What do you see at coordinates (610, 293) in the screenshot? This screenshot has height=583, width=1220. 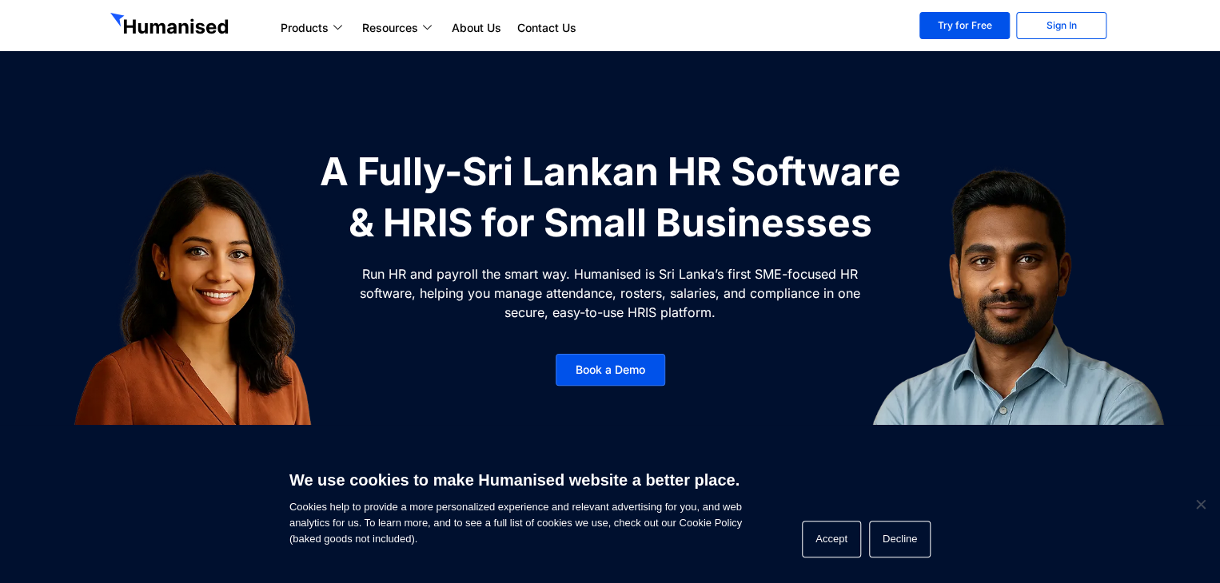 I see `p: Run HR and payroll the smart way. Humanised is Sri Lanka’s first SME-focused HR software, helping...` at bounding box center [610, 293].